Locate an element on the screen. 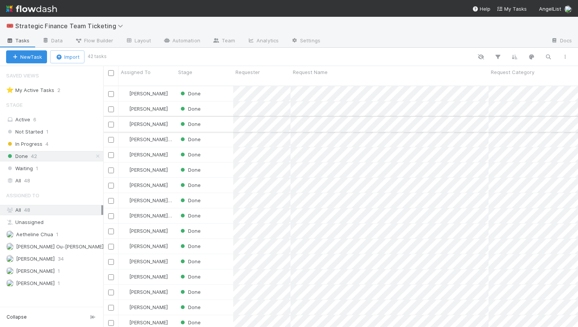 The width and height of the screenshot is (578, 327). div: Help is located at coordinates (481, 9).